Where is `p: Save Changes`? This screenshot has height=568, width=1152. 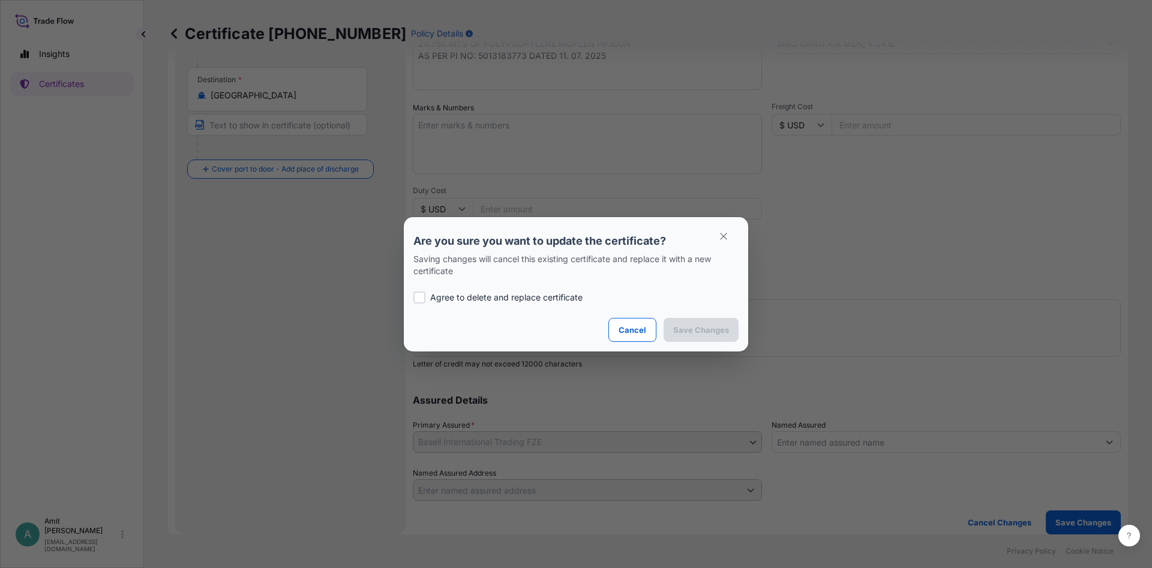
p: Save Changes is located at coordinates (701, 330).